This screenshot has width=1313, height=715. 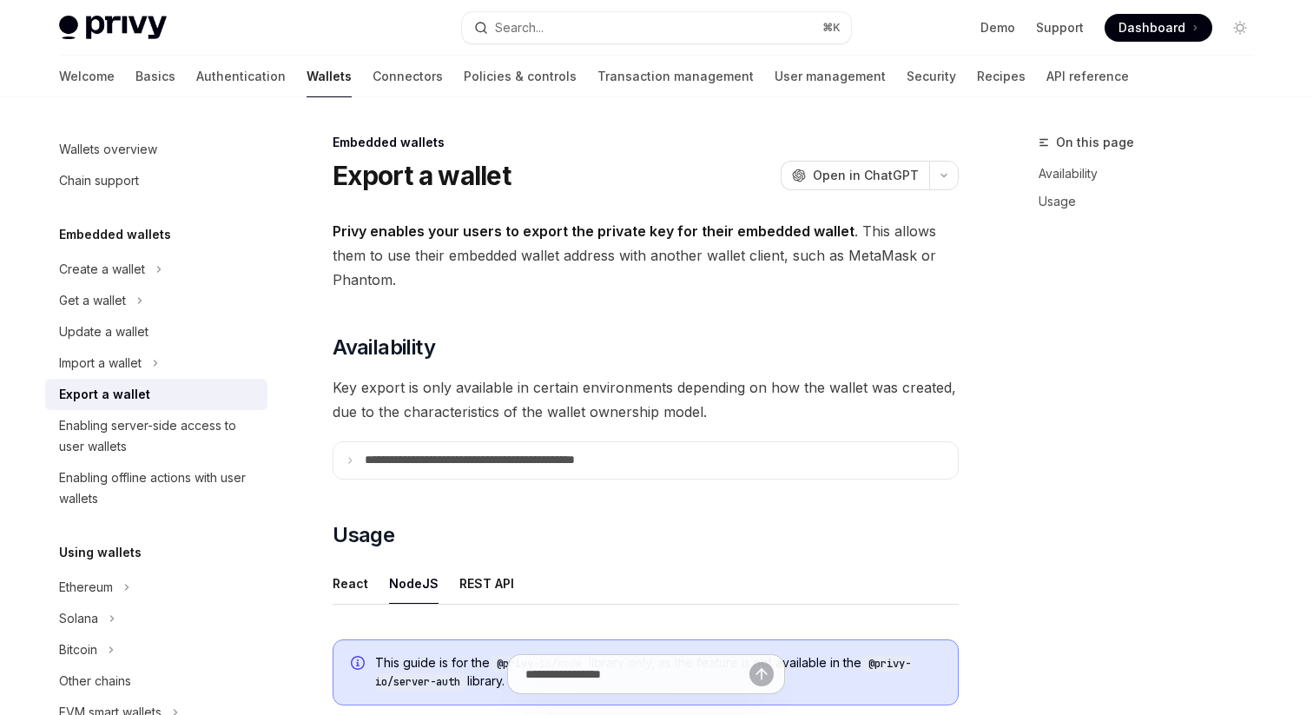 What do you see at coordinates (329, 76) in the screenshot?
I see `a: Wallets` at bounding box center [329, 76].